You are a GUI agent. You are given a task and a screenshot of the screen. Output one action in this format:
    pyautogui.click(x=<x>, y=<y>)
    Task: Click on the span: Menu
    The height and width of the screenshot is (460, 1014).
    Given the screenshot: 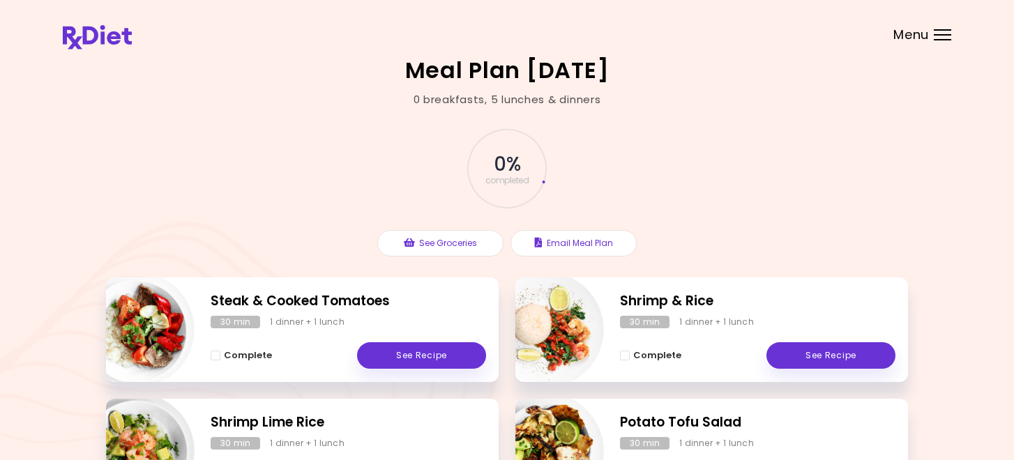 What is the action you would take?
    pyautogui.click(x=911, y=35)
    